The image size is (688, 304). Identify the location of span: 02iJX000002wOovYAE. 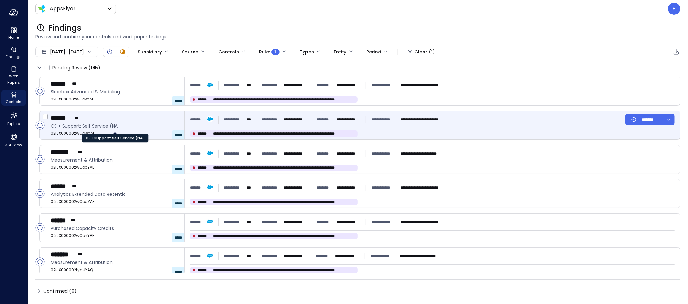
(115, 99).